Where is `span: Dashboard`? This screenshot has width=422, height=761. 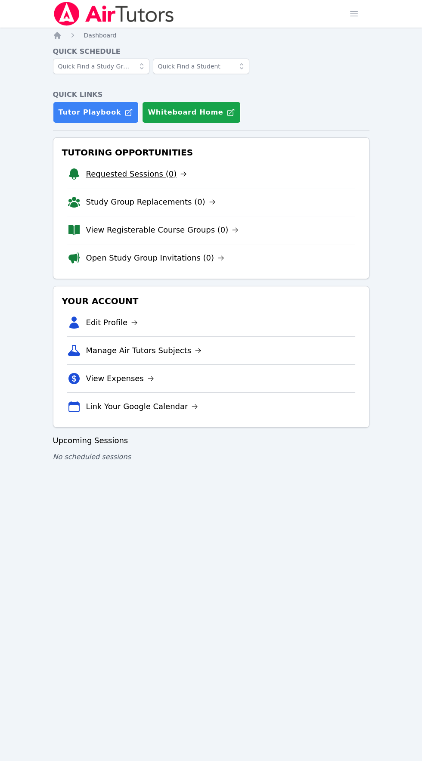
span: Dashboard is located at coordinates (100, 35).